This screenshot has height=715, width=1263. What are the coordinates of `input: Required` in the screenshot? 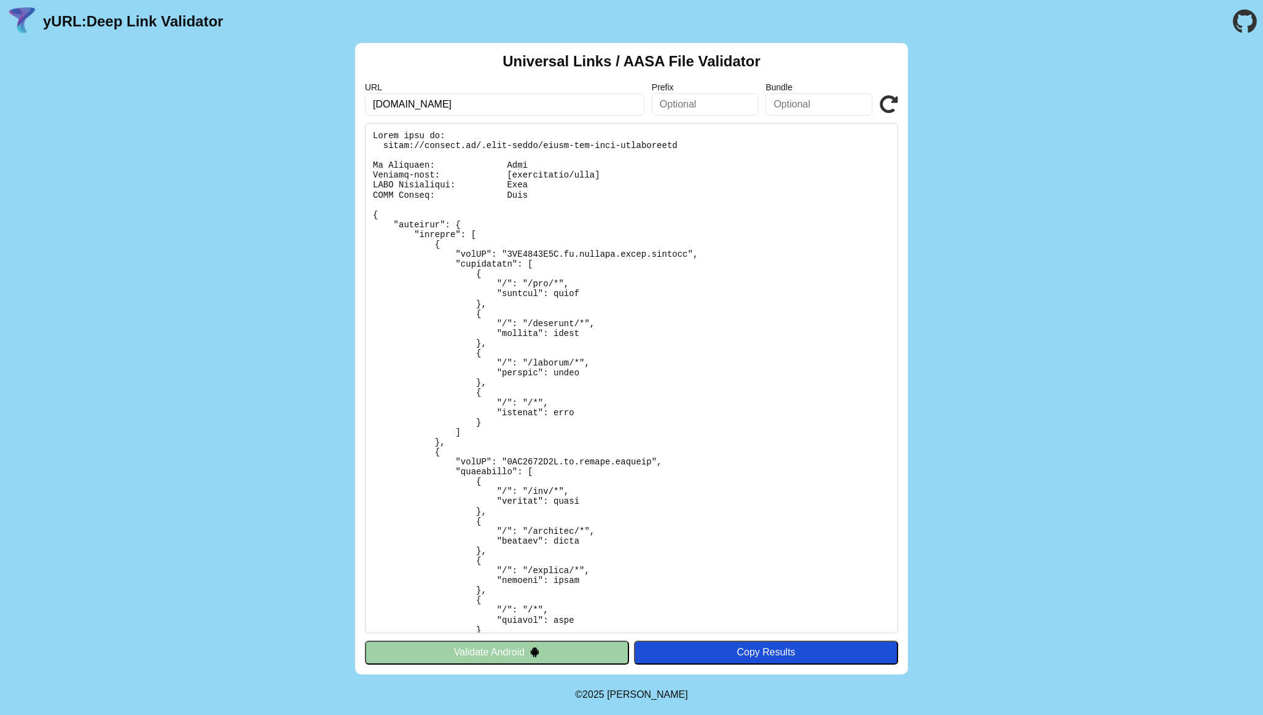 It's located at (504, 104).